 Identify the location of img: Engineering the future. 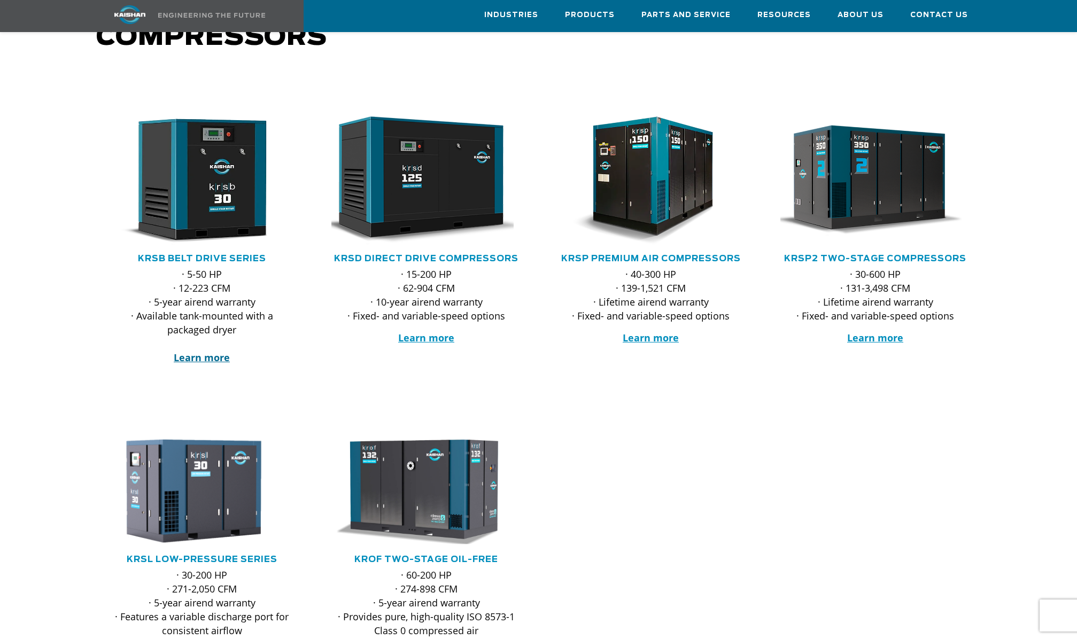
(212, 15).